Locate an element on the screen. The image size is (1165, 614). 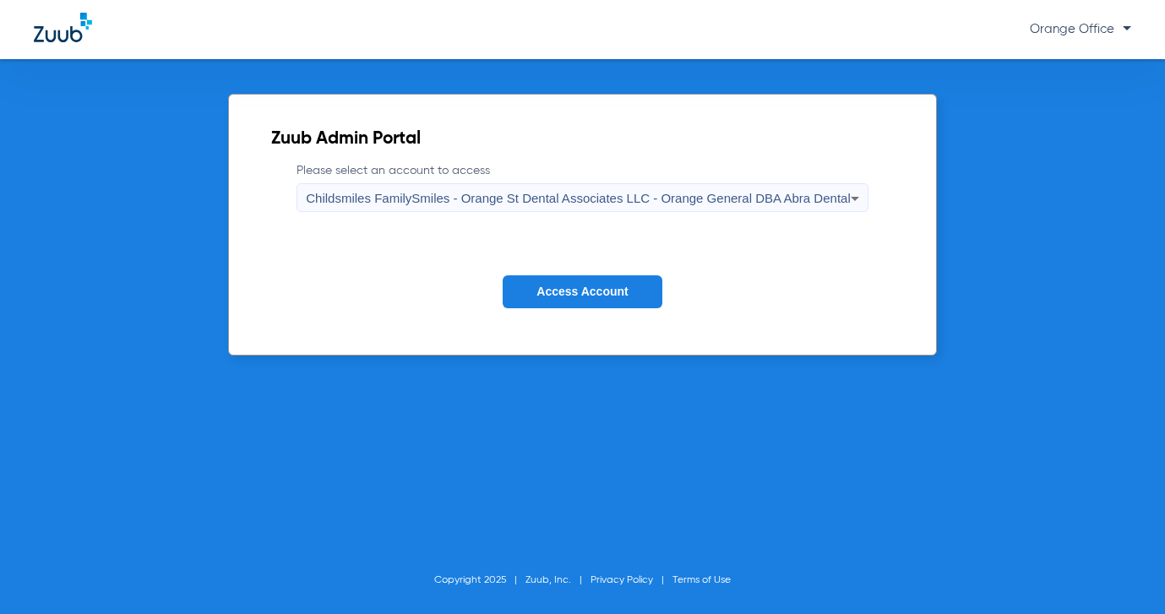
a: Privacy Policy is located at coordinates (622, 581).